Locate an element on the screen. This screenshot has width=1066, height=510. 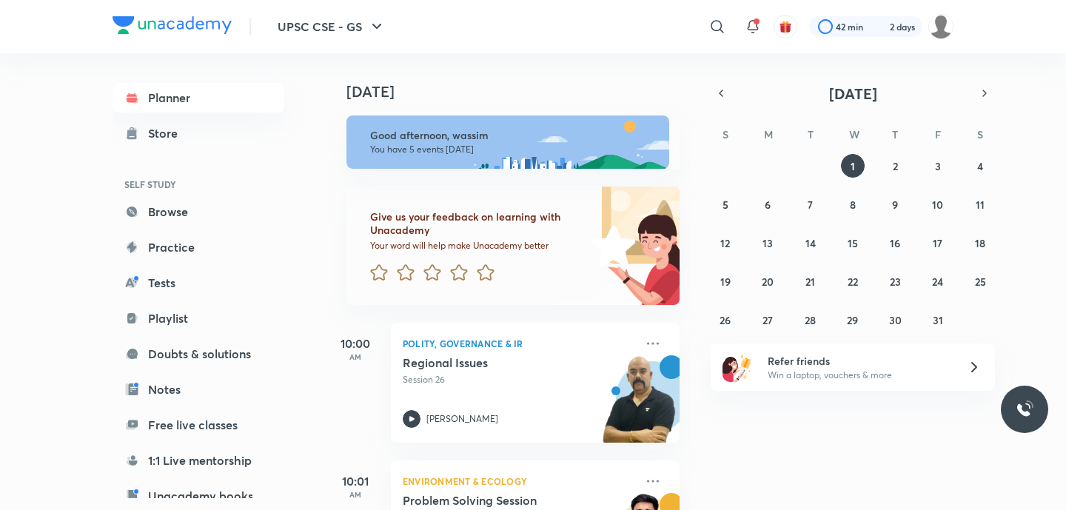
button: October 10, 2025 is located at coordinates (938, 204).